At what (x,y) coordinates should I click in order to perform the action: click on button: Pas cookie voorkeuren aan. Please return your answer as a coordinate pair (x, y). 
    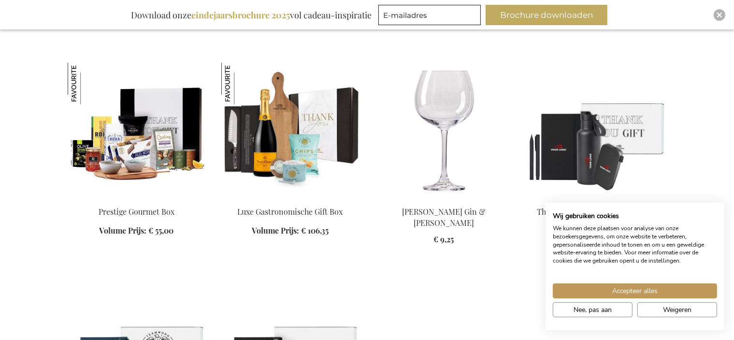
    Looking at the image, I should click on (593, 309).